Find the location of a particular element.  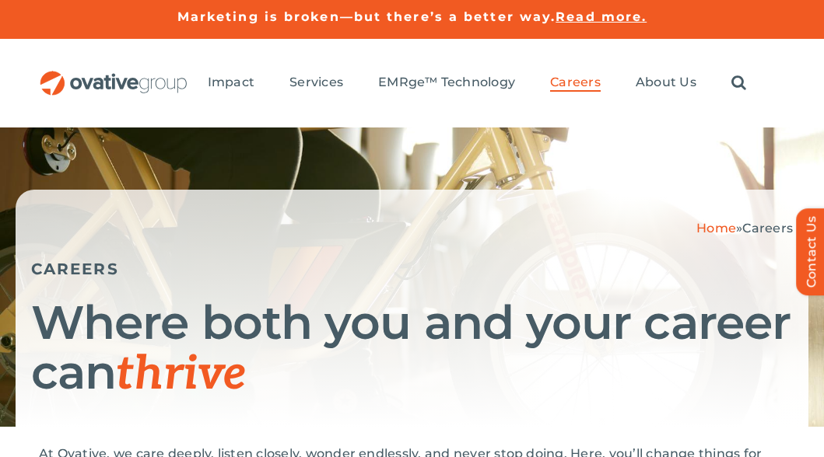

a: Careers is located at coordinates (575, 83).